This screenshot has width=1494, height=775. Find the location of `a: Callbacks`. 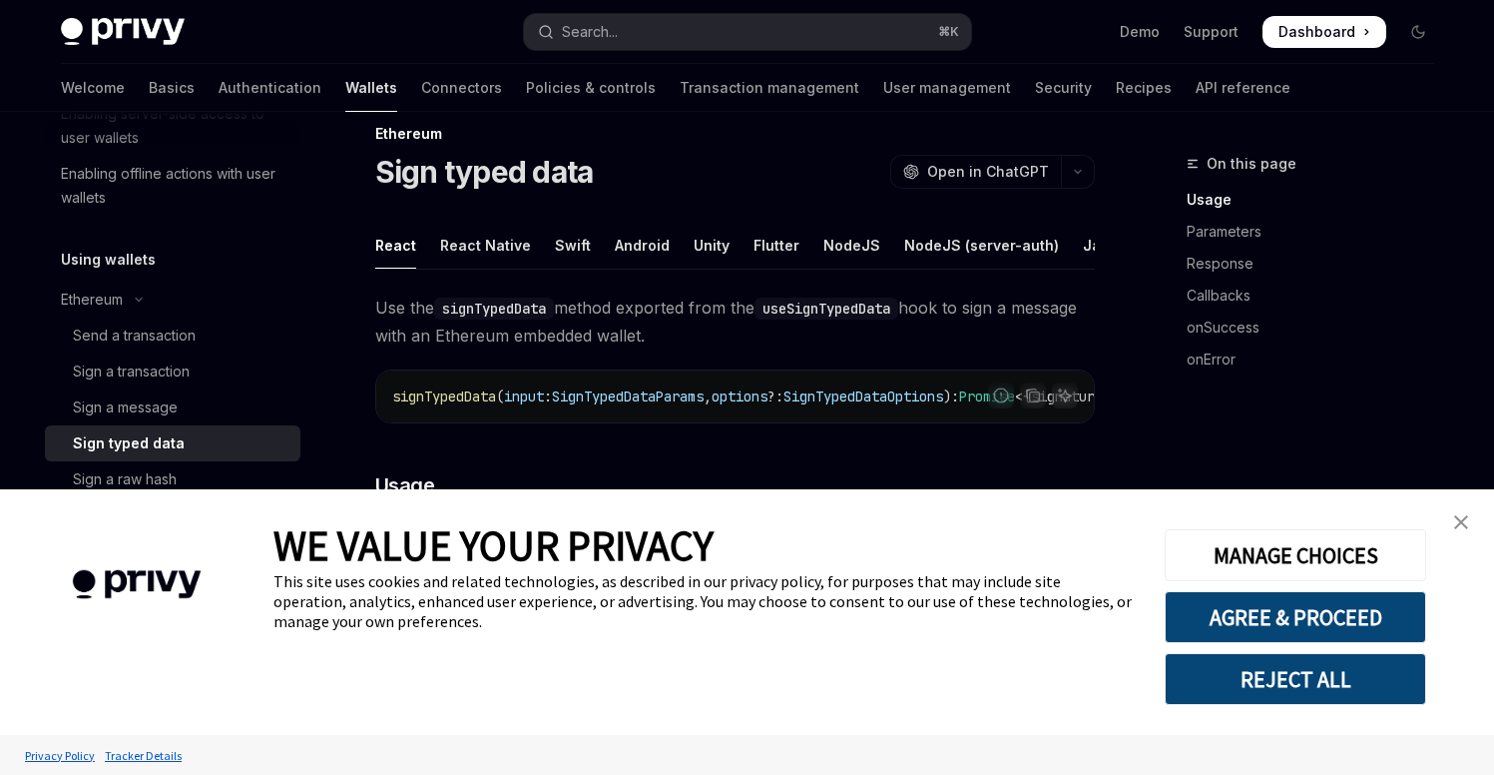

a: Callbacks is located at coordinates (1319, 296).